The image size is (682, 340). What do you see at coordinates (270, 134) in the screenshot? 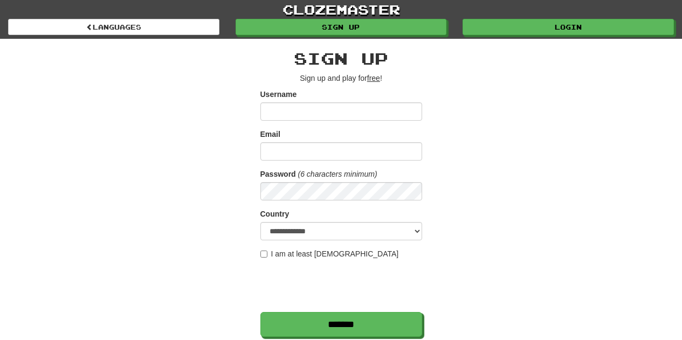
I see `label: Email` at bounding box center [270, 134].